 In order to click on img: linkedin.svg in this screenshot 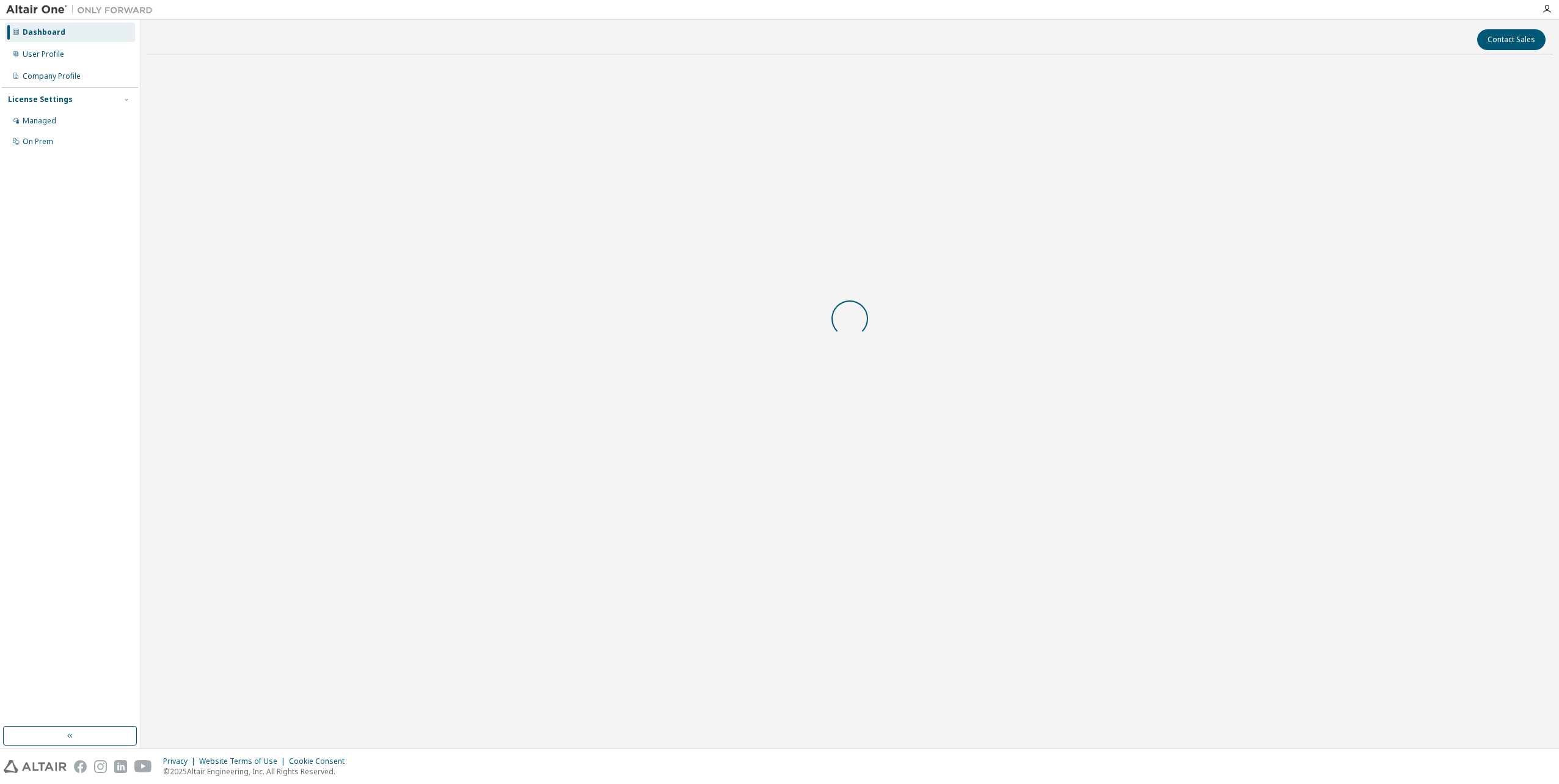, I will do `click(120, 766)`.